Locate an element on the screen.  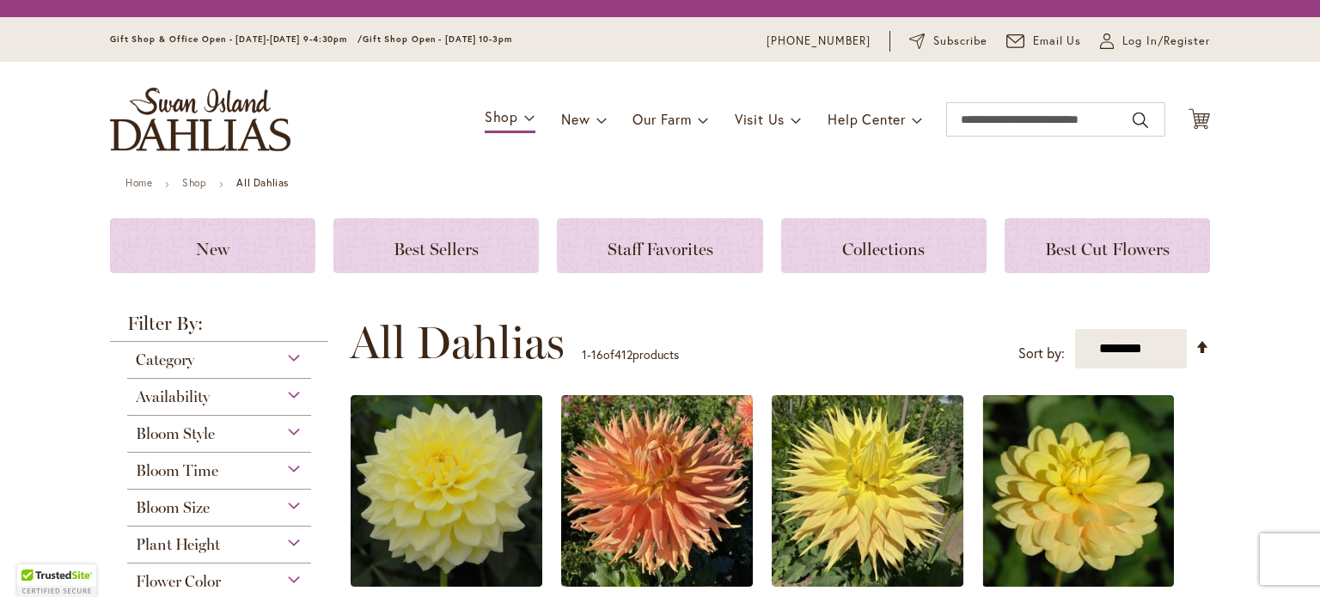
a: Best Cut Flowers is located at coordinates (1107, 246).